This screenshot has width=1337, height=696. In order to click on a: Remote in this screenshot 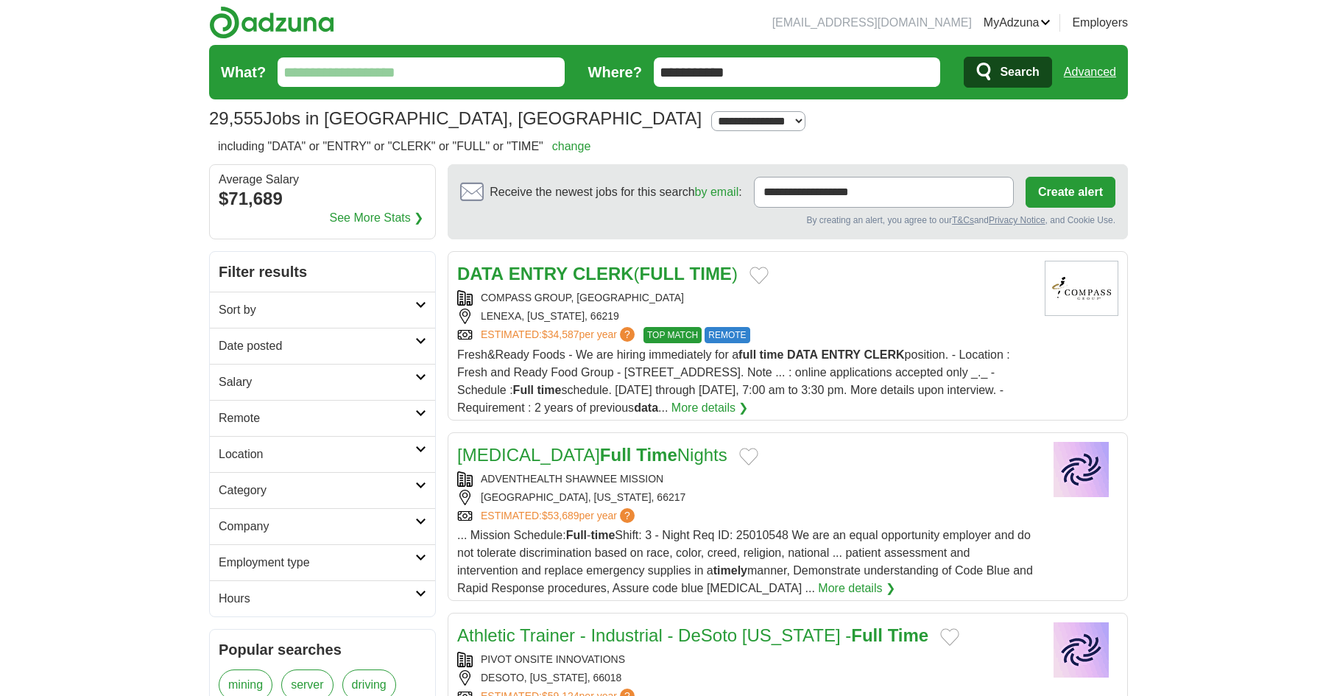, I will do `click(323, 418)`.